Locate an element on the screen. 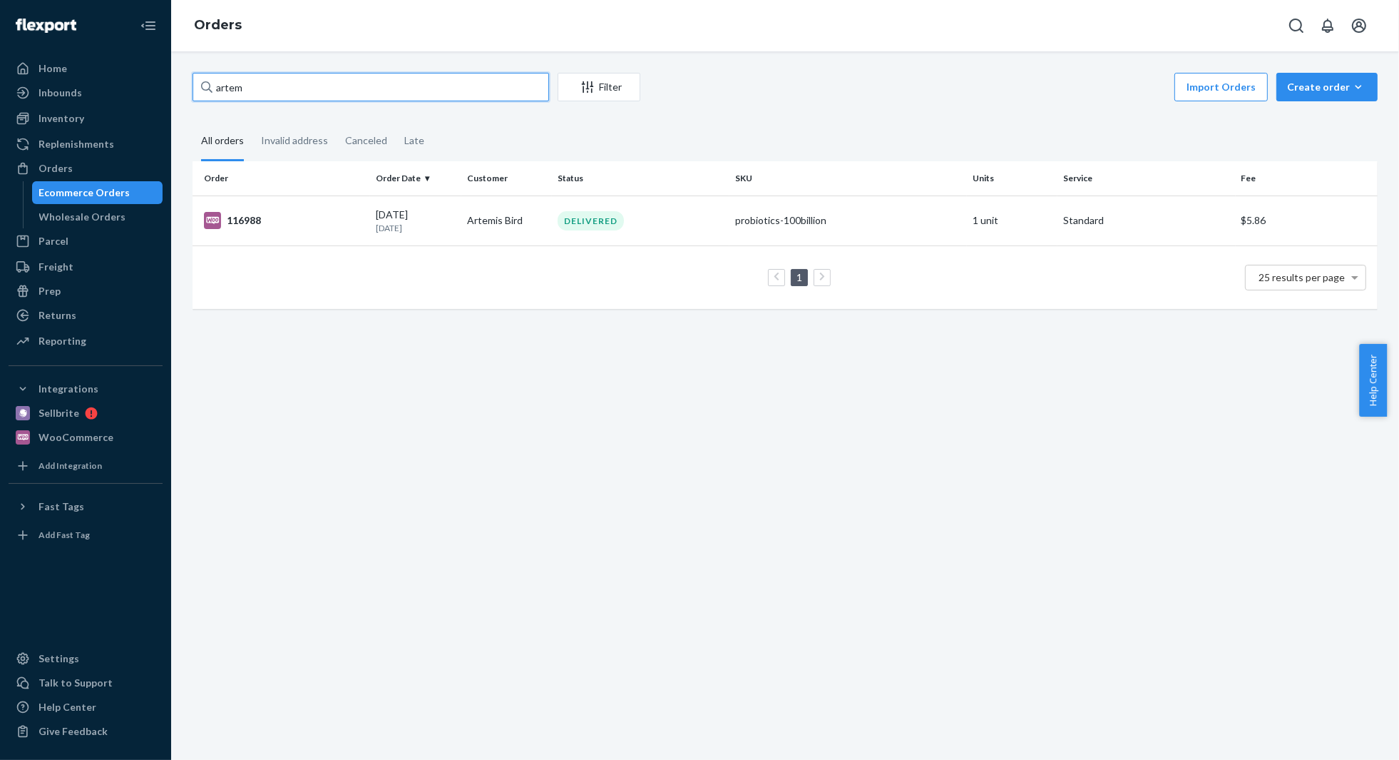  button: Open notifications is located at coordinates (1328, 26).